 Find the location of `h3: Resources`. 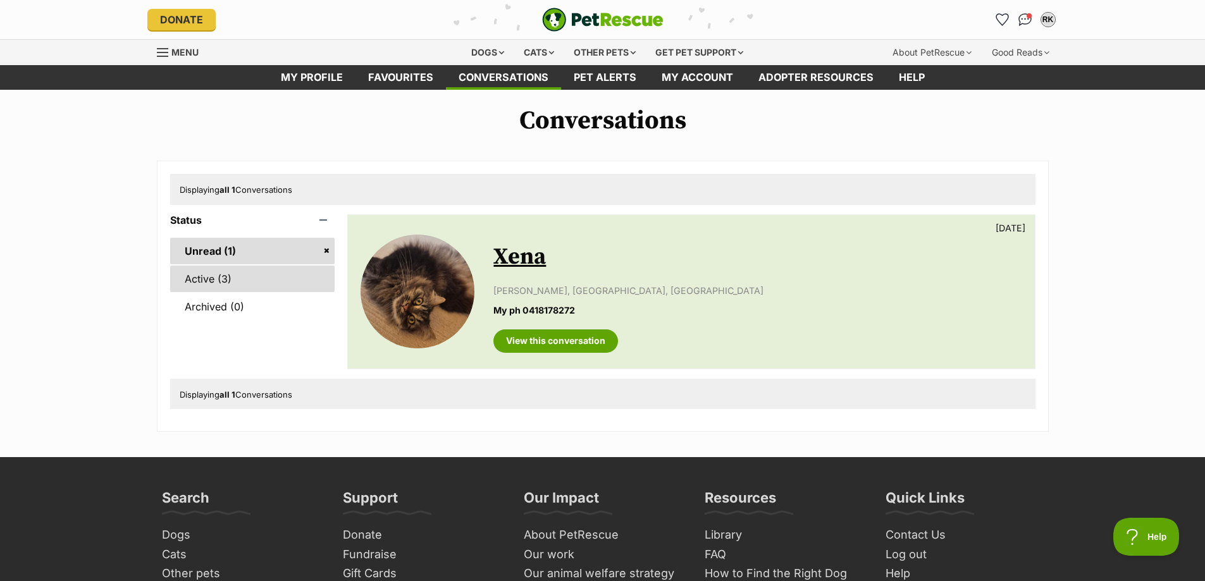

h3: Resources is located at coordinates (740, 502).